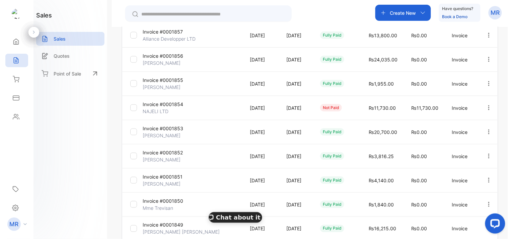 Image resolution: width=508 pixels, height=239 pixels. I want to click on span: ₨3,816.25, so click(381, 156).